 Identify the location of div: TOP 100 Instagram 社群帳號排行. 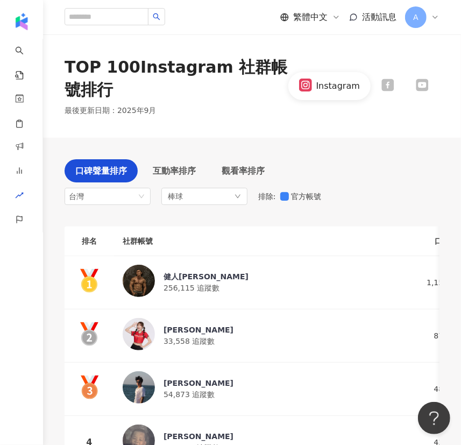
(177, 79).